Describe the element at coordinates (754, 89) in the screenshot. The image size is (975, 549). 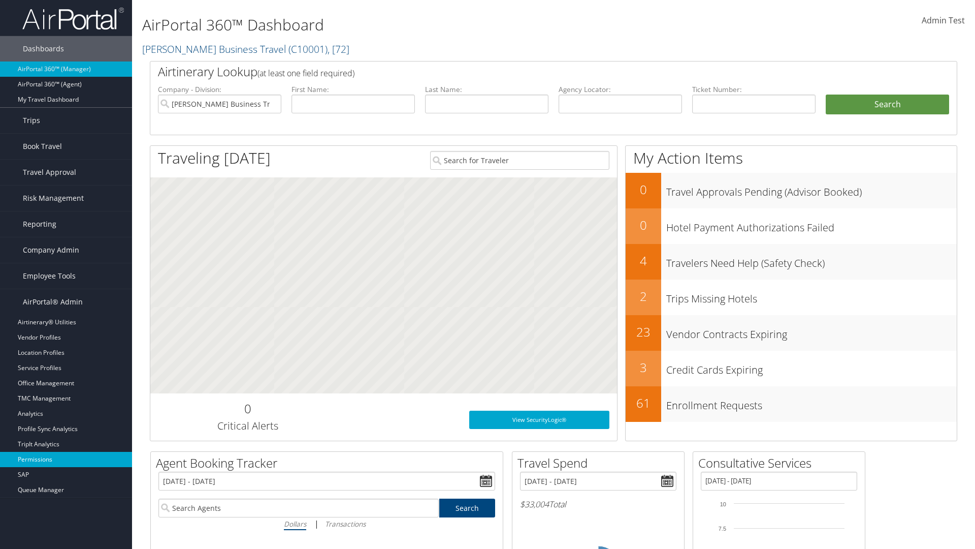
I see `label: Ticket Number:` at that location.